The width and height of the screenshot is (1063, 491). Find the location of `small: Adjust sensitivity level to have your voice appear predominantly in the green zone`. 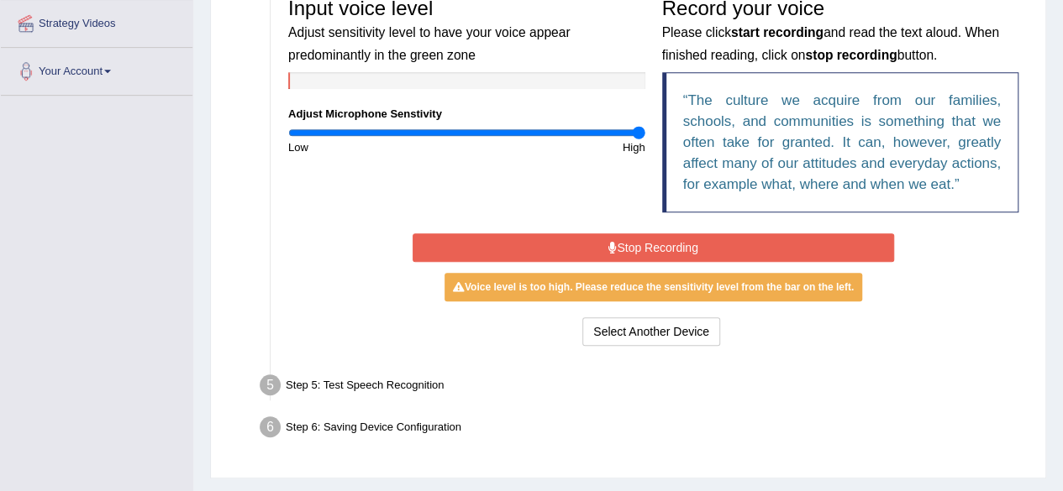

small: Adjust sensitivity level to have your voice appear predominantly in the green zone is located at coordinates (428, 43).